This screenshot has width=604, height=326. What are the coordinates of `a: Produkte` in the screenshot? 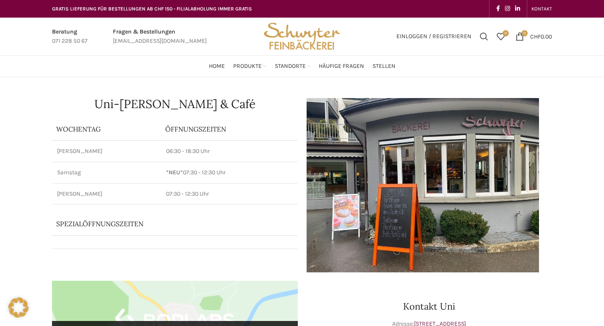 It's located at (250, 66).